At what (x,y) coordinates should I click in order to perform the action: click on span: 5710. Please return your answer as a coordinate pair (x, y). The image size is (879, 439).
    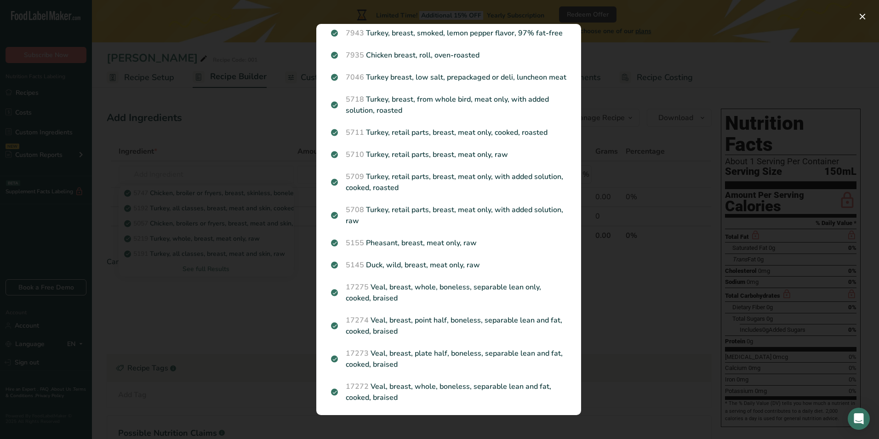
    Looking at the image, I should click on (355, 154).